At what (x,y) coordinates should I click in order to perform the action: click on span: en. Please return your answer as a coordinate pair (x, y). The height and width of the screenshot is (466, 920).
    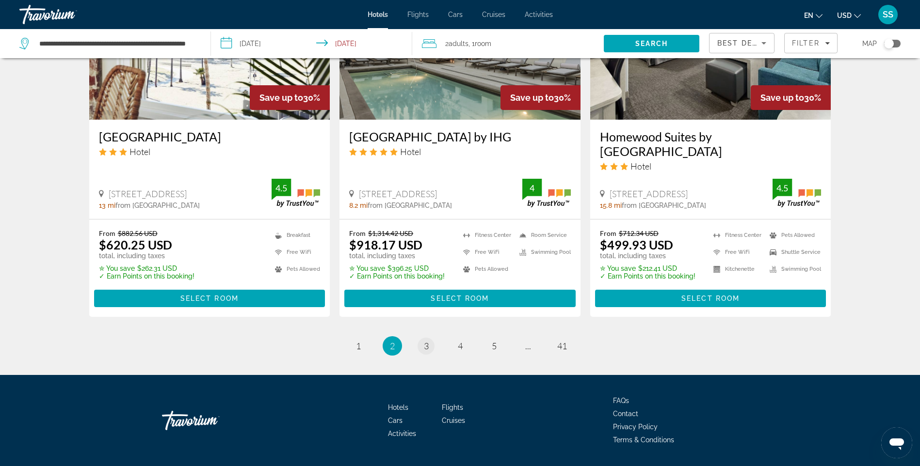
    Looking at the image, I should click on (808, 16).